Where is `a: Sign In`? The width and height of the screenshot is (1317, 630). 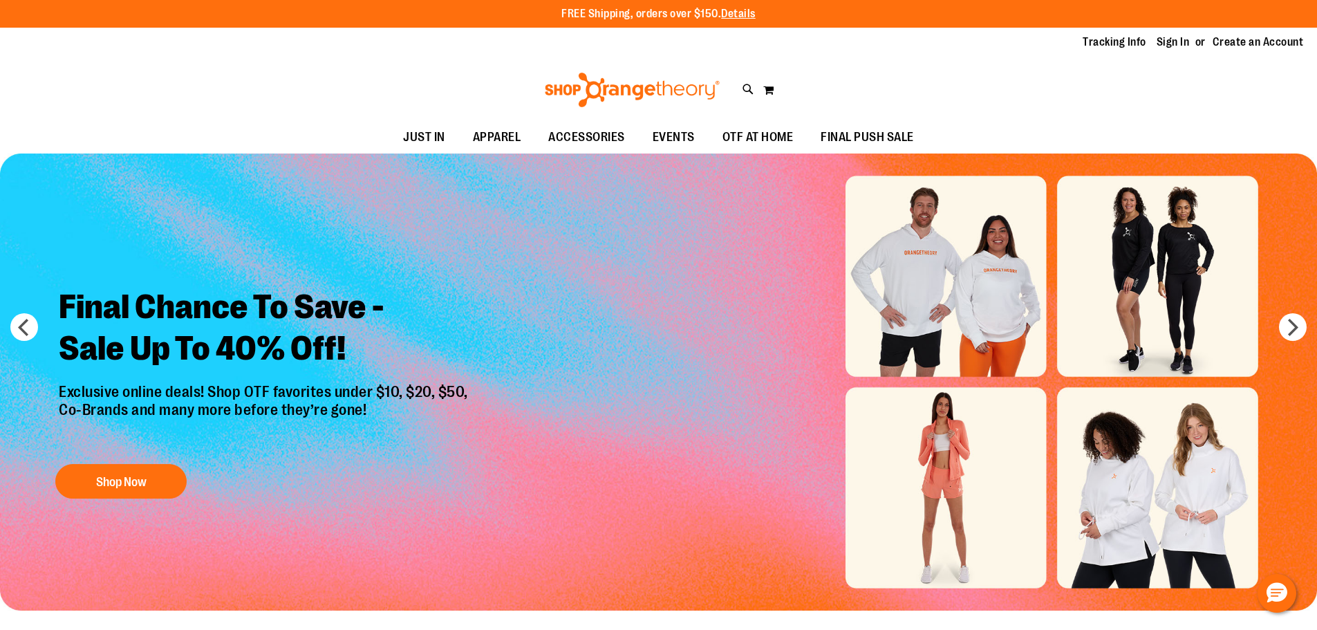 a: Sign In is located at coordinates (1173, 42).